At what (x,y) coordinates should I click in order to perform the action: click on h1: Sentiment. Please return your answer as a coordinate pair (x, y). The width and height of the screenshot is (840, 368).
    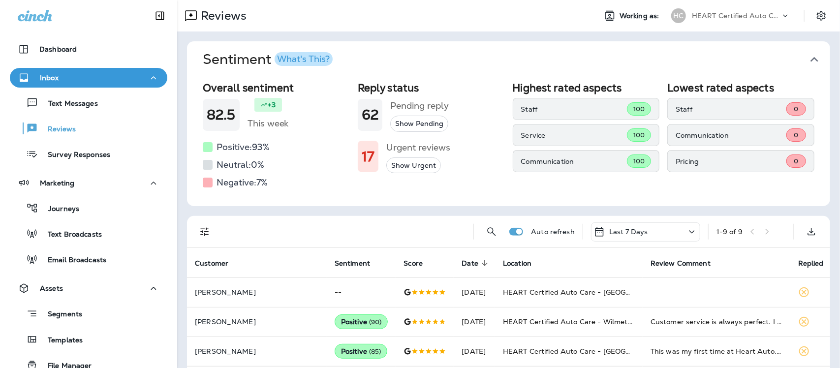
    Looking at the image, I should click on (268, 60).